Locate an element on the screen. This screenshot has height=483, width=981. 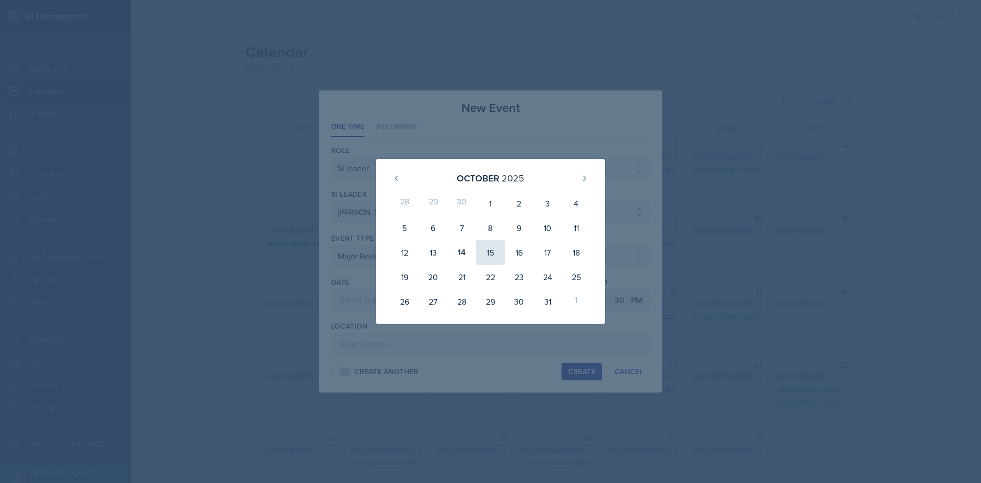
div: 17 is located at coordinates (548, 252).